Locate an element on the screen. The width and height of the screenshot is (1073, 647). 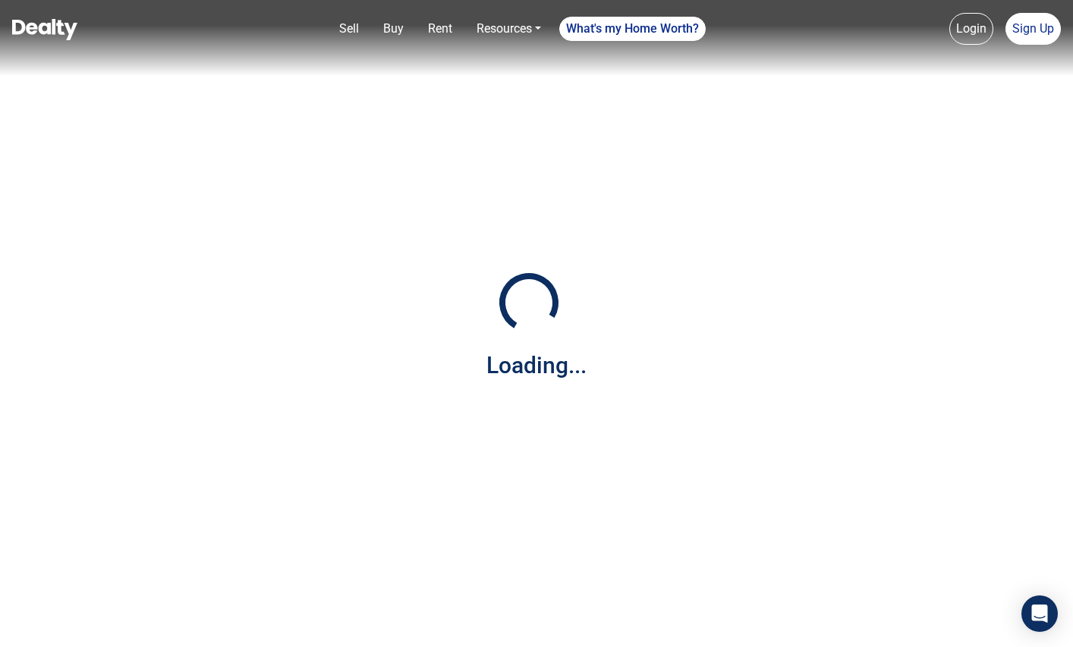
img: Loading is located at coordinates (529, 303).